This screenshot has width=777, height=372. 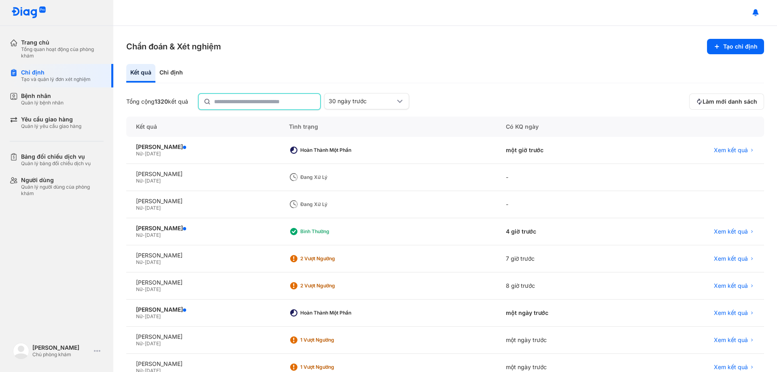 What do you see at coordinates (51, 126) in the screenshot?
I see `div: Quản lý yêu cầu giao hàng` at bounding box center [51, 126].